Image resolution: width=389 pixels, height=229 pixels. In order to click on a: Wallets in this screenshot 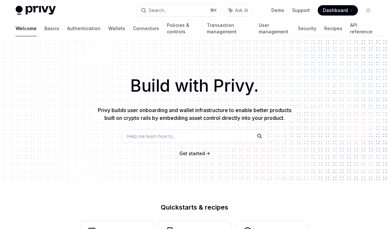, I will do `click(117, 29)`.